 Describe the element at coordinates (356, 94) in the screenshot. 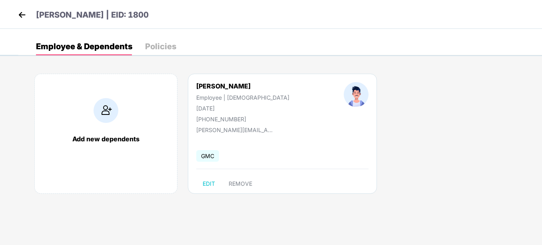

I see `img: profileImage` at that location.